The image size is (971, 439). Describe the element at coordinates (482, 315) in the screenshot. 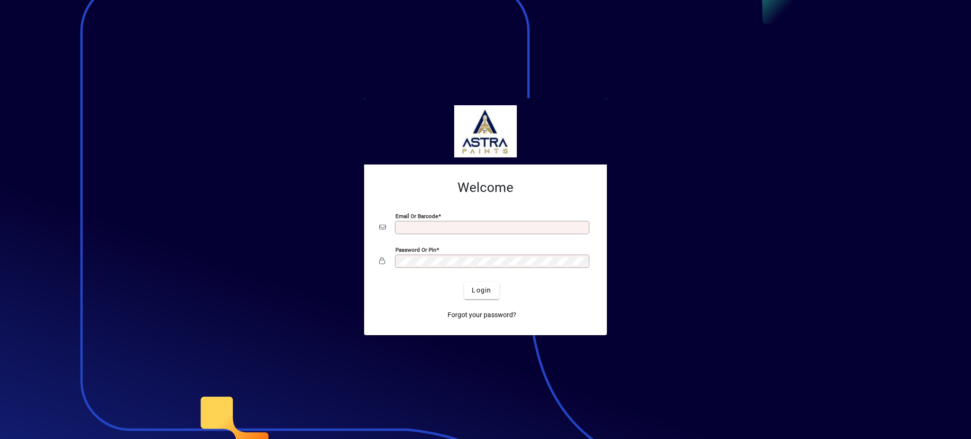

I see `a: Forgot your password?` at that location.